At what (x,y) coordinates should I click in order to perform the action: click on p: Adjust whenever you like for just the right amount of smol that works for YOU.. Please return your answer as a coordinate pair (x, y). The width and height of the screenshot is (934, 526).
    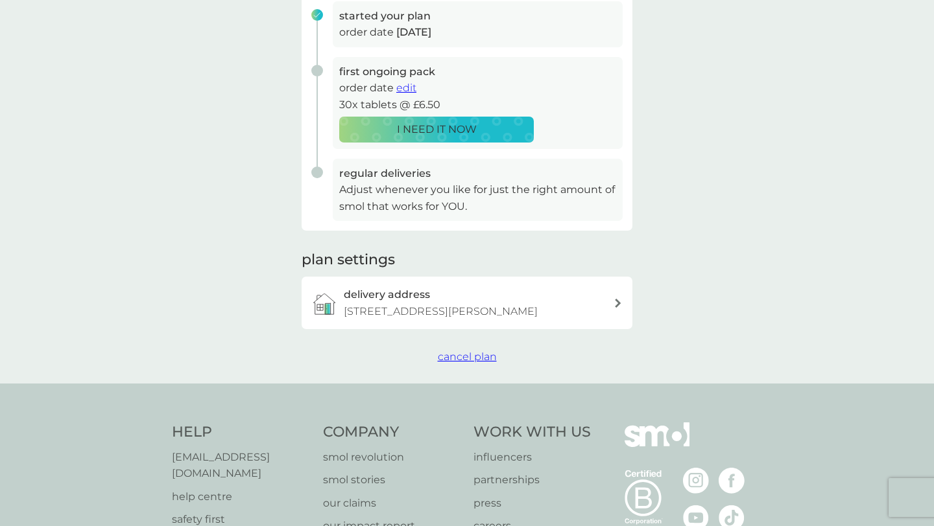
    Looking at the image, I should click on (477, 198).